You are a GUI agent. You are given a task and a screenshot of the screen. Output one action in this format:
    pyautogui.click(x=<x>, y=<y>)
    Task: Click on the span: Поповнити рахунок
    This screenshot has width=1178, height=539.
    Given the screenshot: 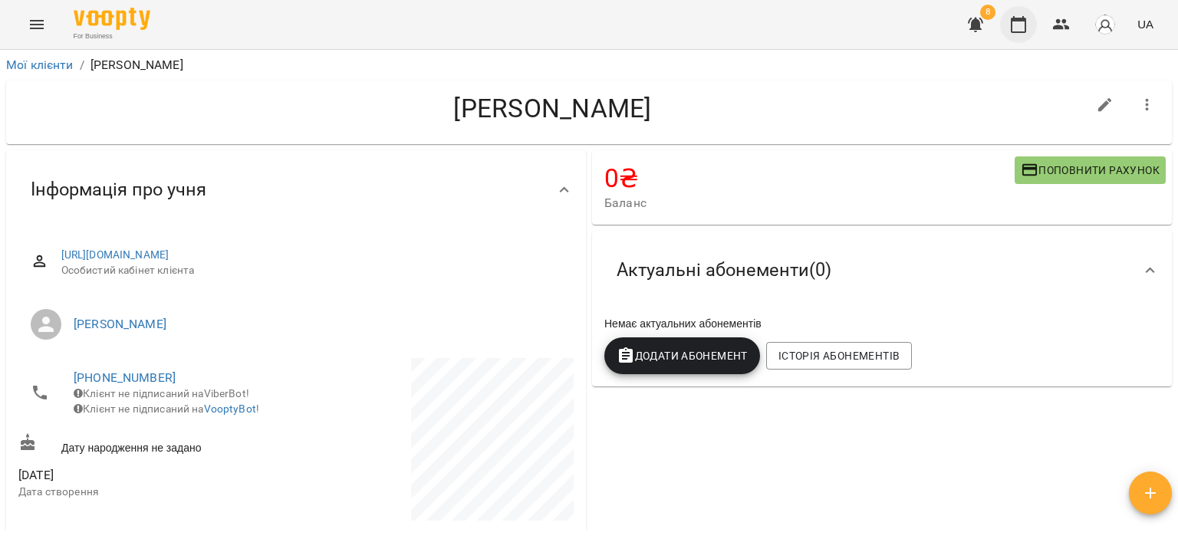 What is the action you would take?
    pyautogui.click(x=1090, y=170)
    